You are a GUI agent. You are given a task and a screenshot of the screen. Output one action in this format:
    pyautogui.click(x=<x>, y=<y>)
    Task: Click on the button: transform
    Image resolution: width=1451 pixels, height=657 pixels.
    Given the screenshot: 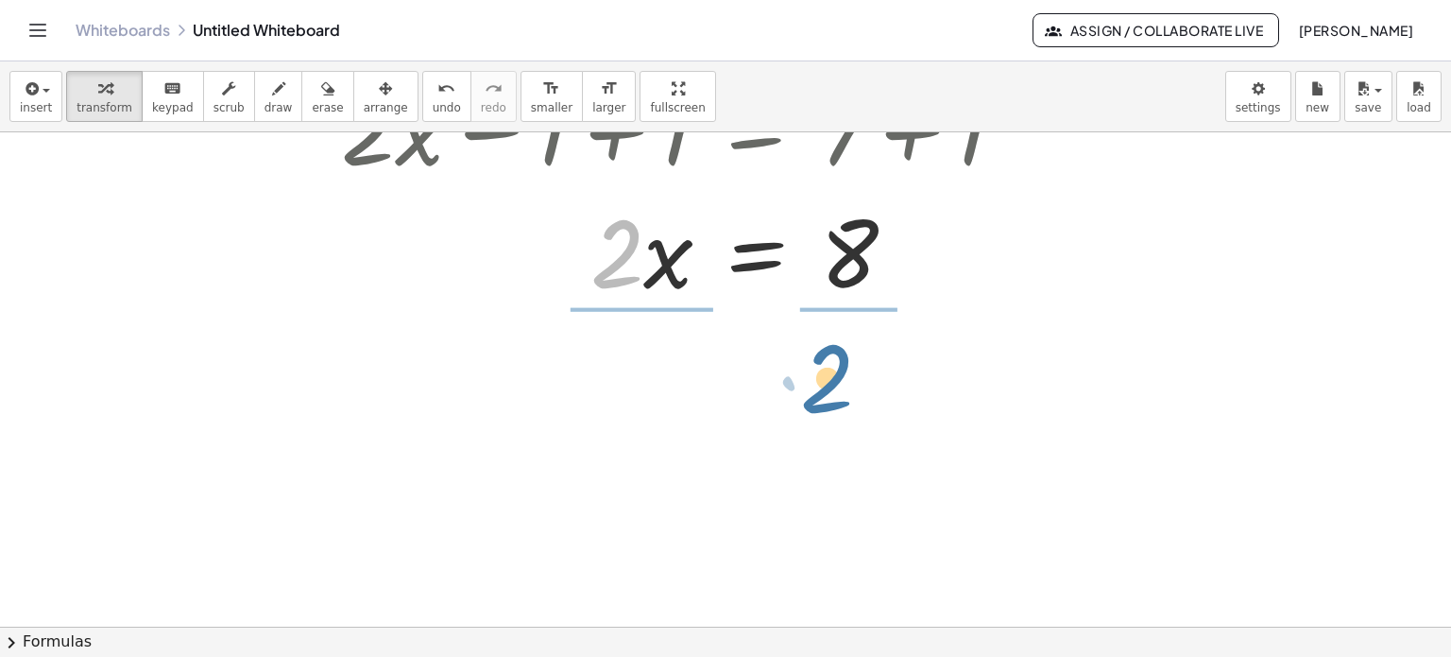 What is the action you would take?
    pyautogui.click(x=104, y=96)
    